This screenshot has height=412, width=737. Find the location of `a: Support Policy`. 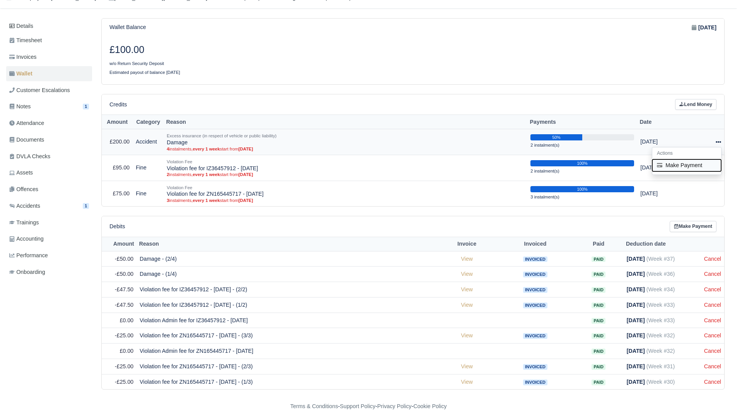

a: Support Policy is located at coordinates (358, 406).